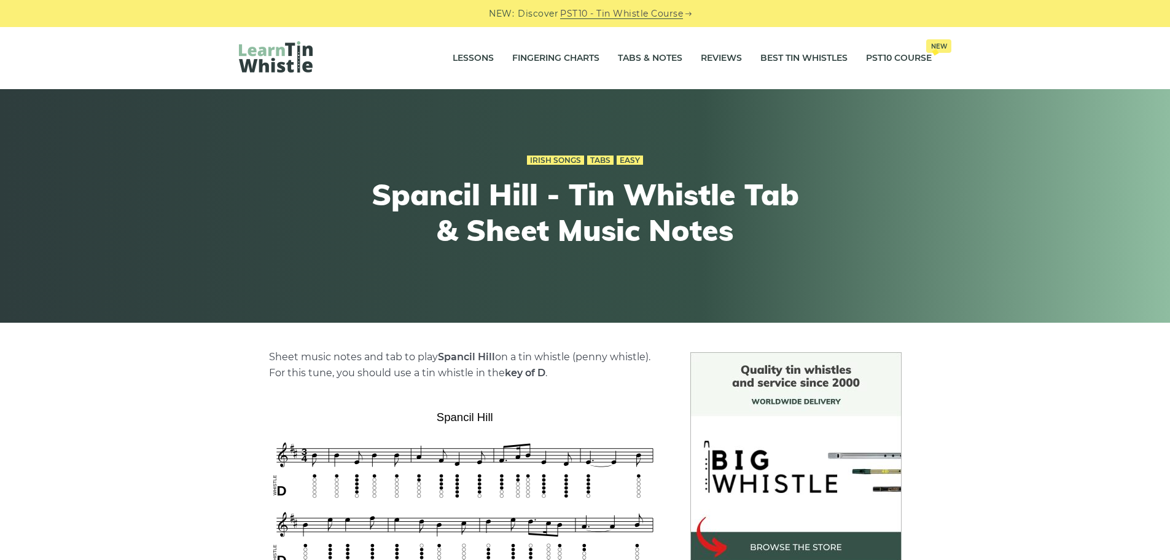  What do you see at coordinates (600, 160) in the screenshot?
I see `a: Tabs` at bounding box center [600, 160].